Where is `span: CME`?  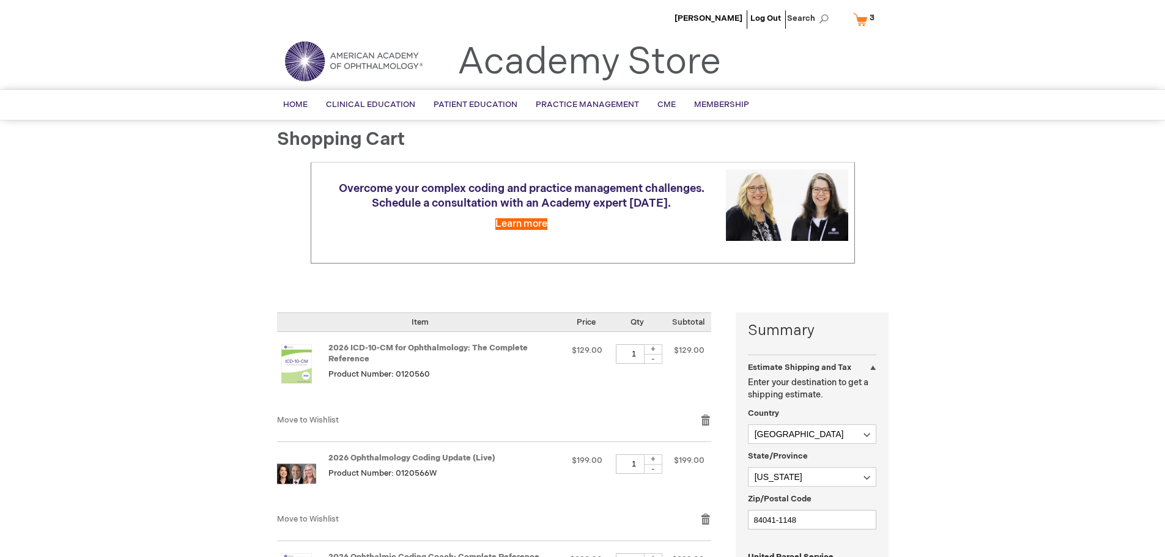
span: CME is located at coordinates (667, 105).